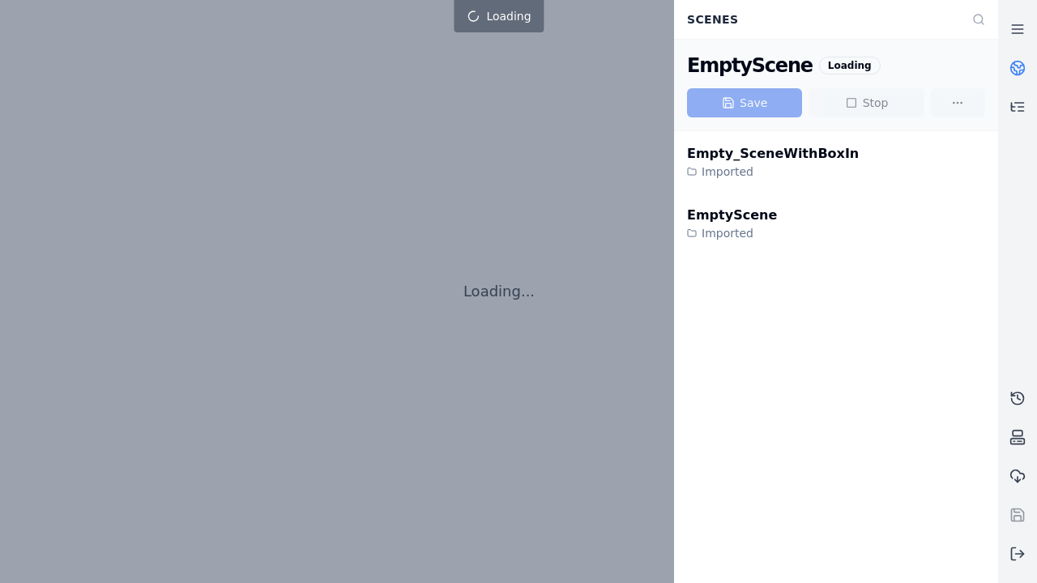 Image resolution: width=1037 pixels, height=583 pixels. I want to click on p: Loading..., so click(499, 292).